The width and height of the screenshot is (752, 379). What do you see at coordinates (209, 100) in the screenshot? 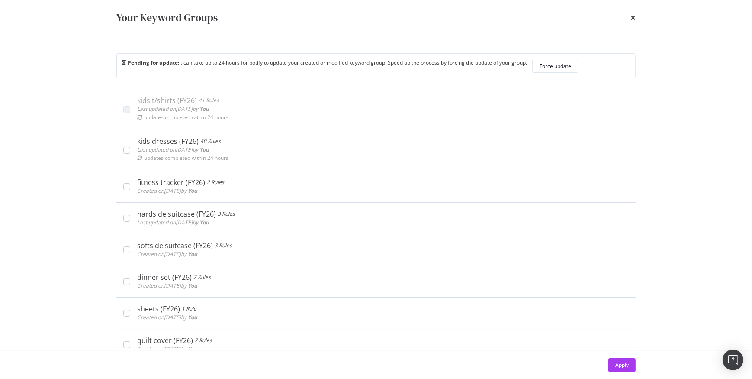
I see `div: 41 Rules` at bounding box center [209, 100].